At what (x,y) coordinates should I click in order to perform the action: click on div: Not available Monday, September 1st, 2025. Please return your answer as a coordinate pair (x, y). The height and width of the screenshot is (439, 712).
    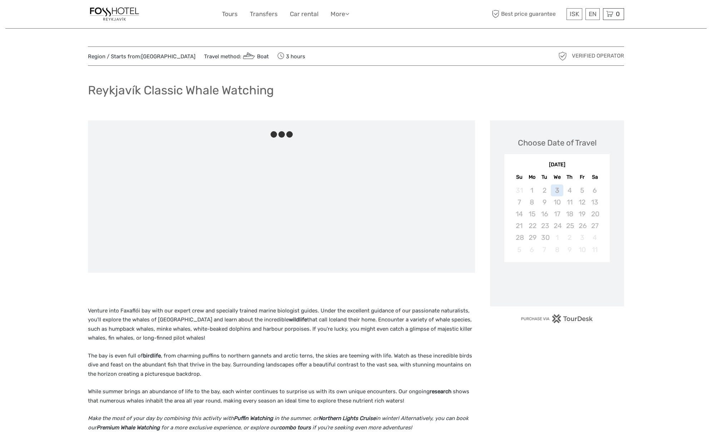
    Looking at the image, I should click on (532, 190).